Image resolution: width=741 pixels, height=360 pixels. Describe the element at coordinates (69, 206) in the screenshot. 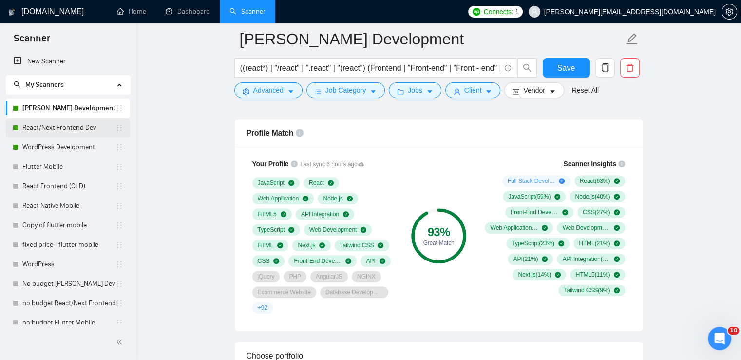

I see `a: React Native Mobile` at that location.